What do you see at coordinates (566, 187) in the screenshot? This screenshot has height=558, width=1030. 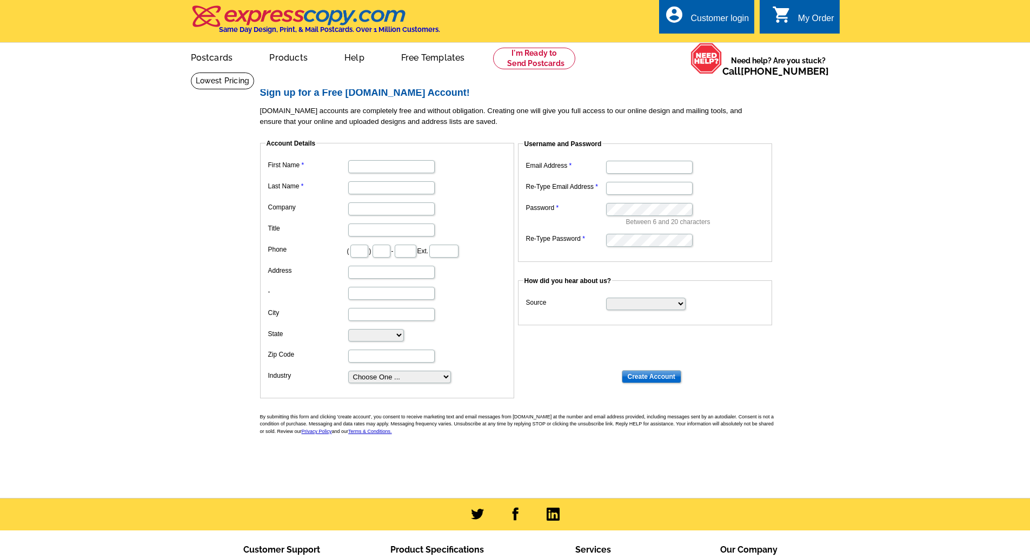 I see `label: Re-Type Email Address` at bounding box center [566, 187].